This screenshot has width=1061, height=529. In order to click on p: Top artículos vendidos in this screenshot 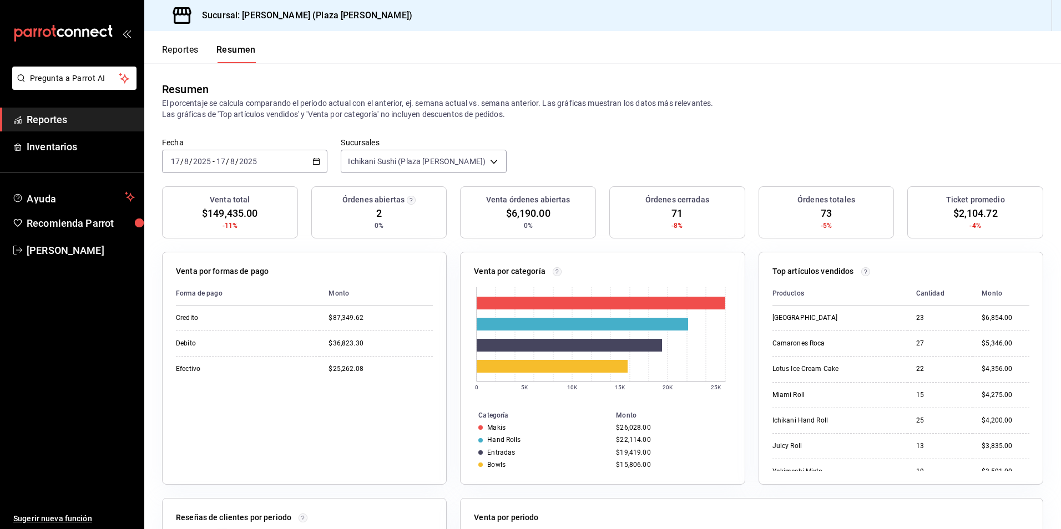, I will do `click(813, 271)`.